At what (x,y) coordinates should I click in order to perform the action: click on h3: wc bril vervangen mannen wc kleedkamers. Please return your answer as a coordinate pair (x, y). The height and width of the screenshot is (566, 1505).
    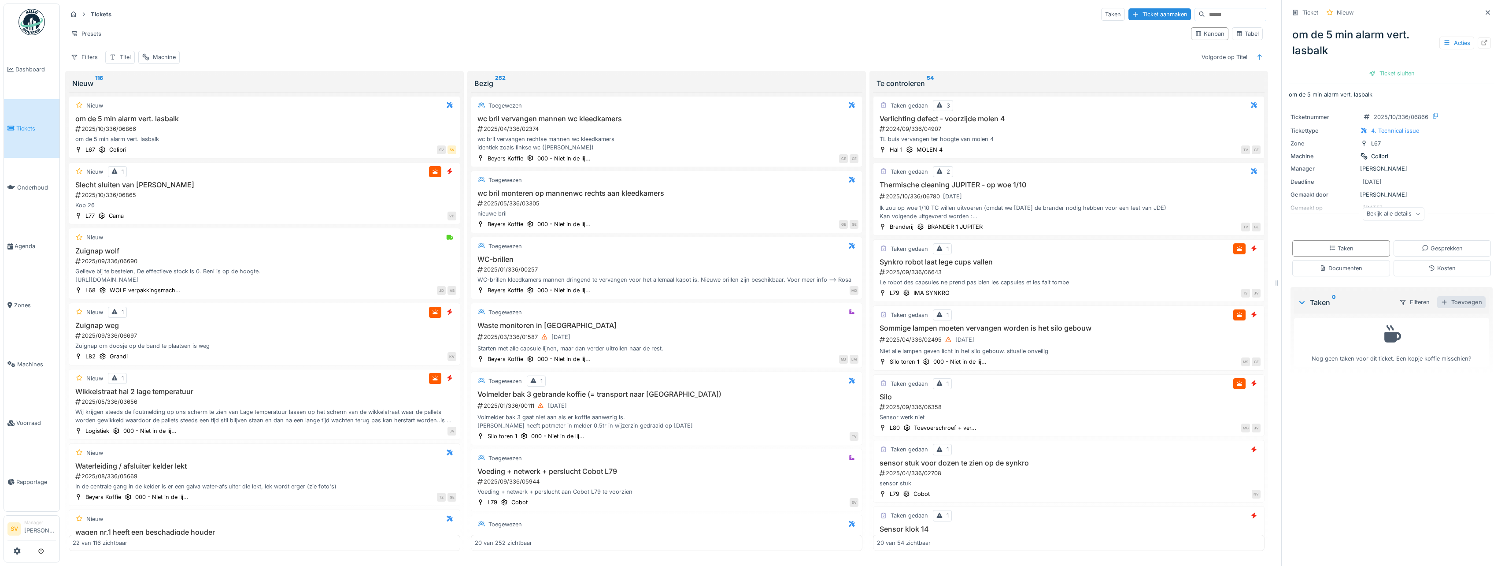
    Looking at the image, I should click on (666, 118).